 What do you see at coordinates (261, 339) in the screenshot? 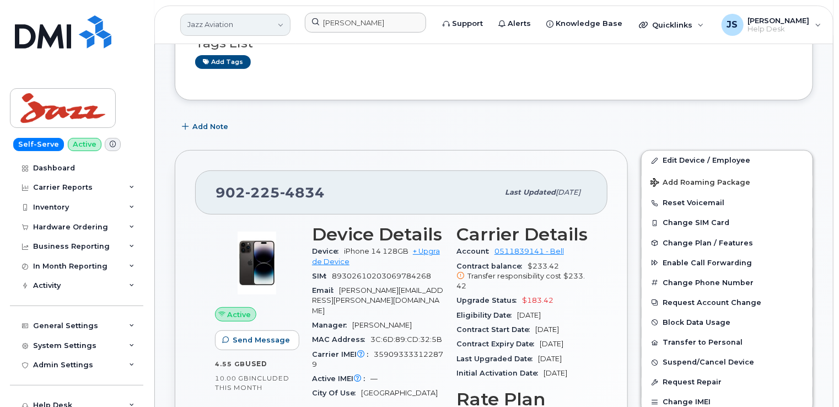
I see `span: Send Message` at bounding box center [261, 339].